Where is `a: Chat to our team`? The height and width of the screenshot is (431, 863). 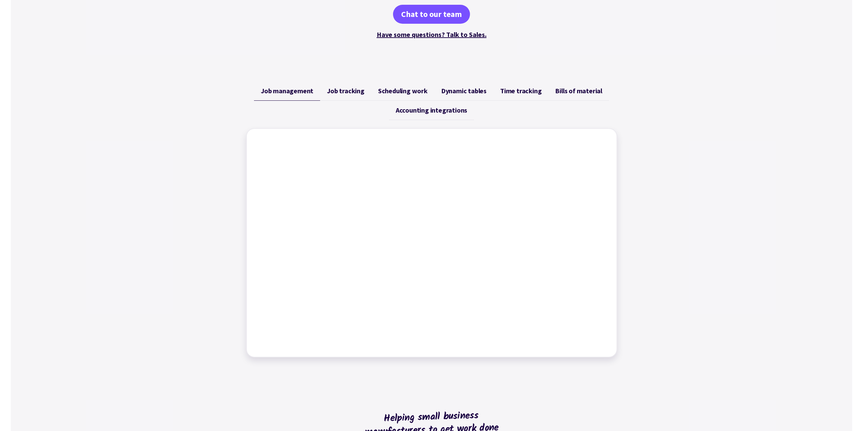
a: Chat to our team is located at coordinates (431, 14).